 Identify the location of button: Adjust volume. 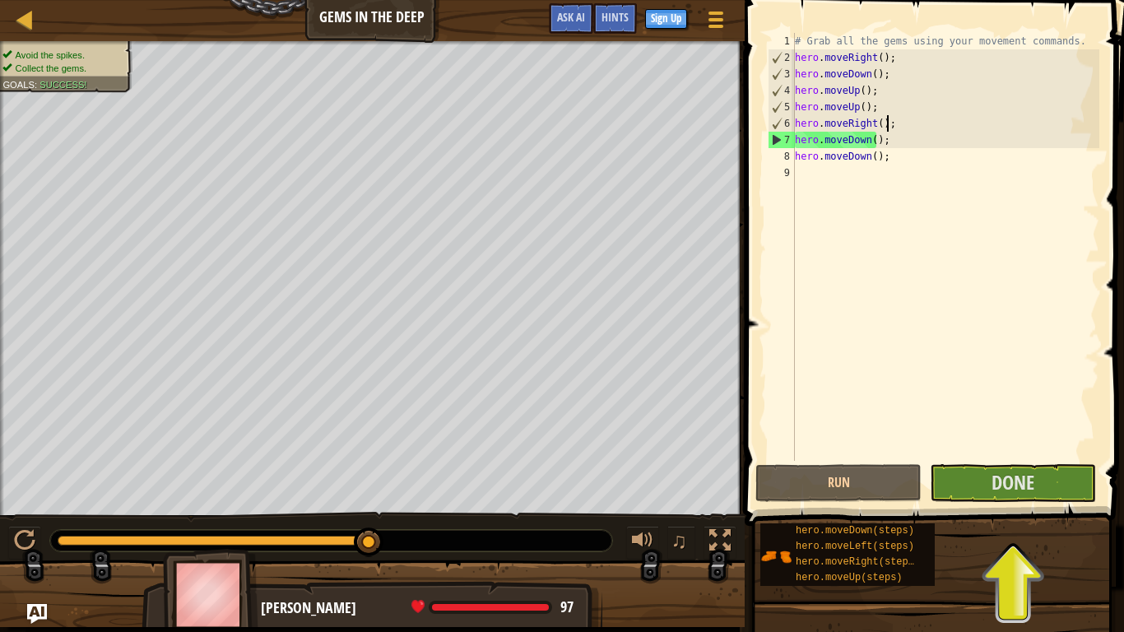
(642, 542).